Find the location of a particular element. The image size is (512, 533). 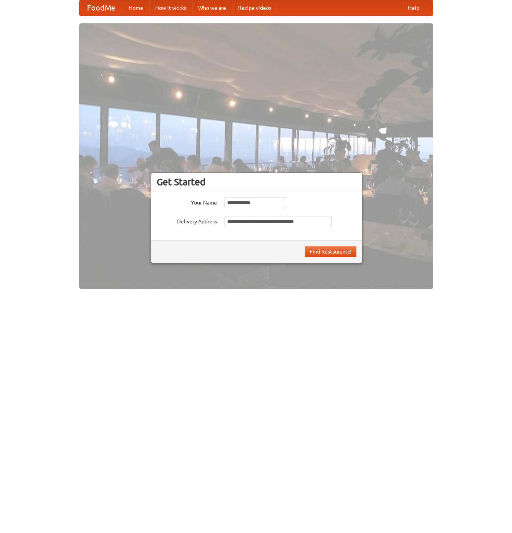

a: Home is located at coordinates (136, 8).